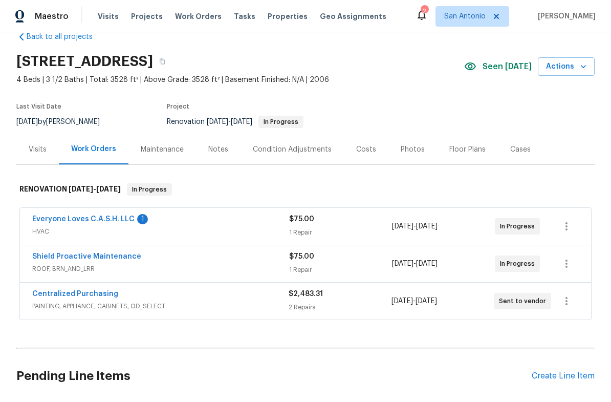 This screenshot has width=611, height=402. Describe the element at coordinates (218, 150) in the screenshot. I see `div: Notes` at that location.